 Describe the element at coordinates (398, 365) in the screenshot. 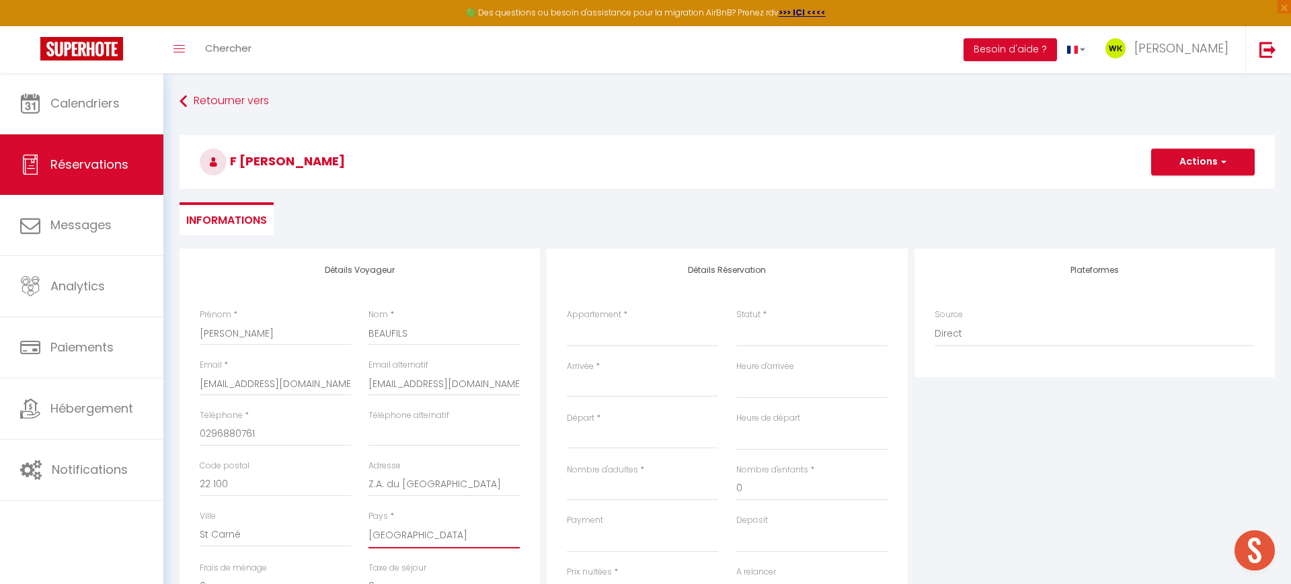

I see `label: Email alternatif` at that location.